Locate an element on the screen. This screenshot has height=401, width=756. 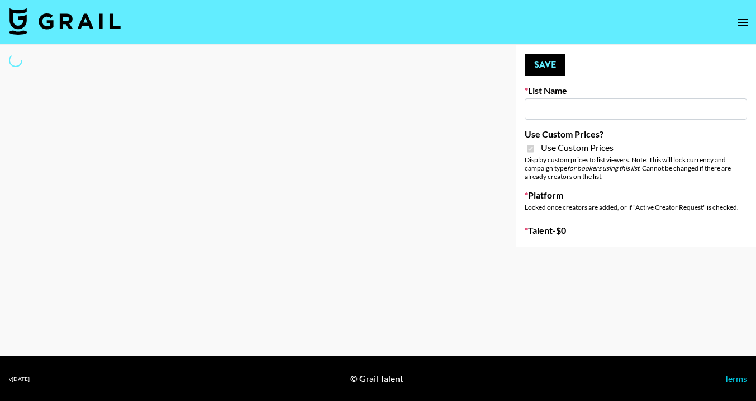
a: Terms is located at coordinates (735, 378).